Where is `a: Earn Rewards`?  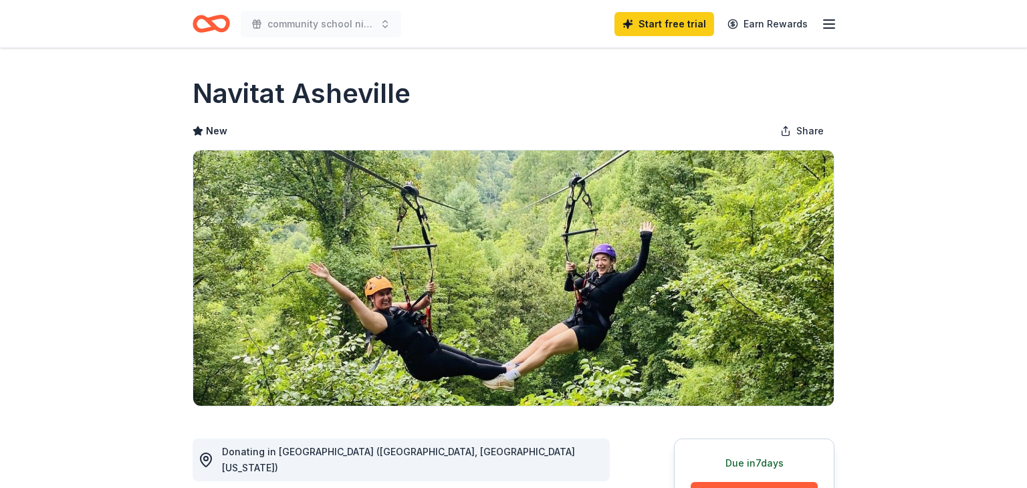 a: Earn Rewards is located at coordinates (768, 24).